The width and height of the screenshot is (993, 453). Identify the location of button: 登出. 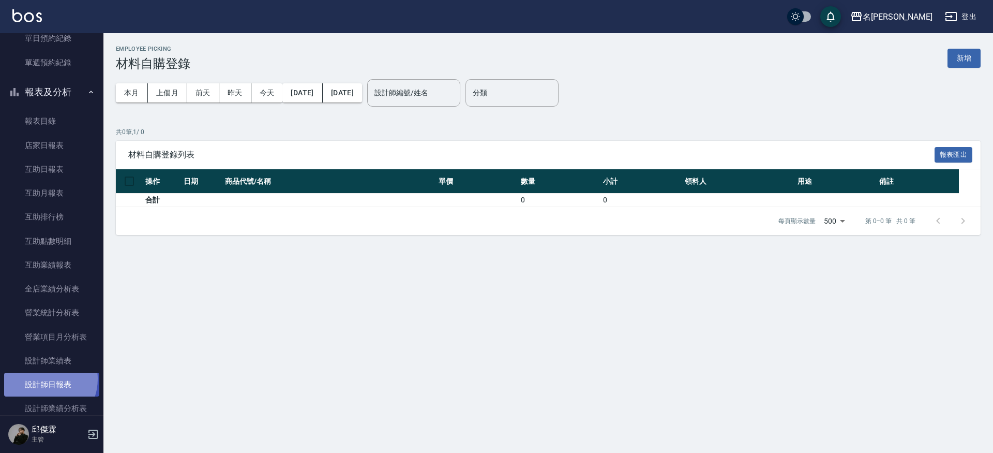
(961, 17).